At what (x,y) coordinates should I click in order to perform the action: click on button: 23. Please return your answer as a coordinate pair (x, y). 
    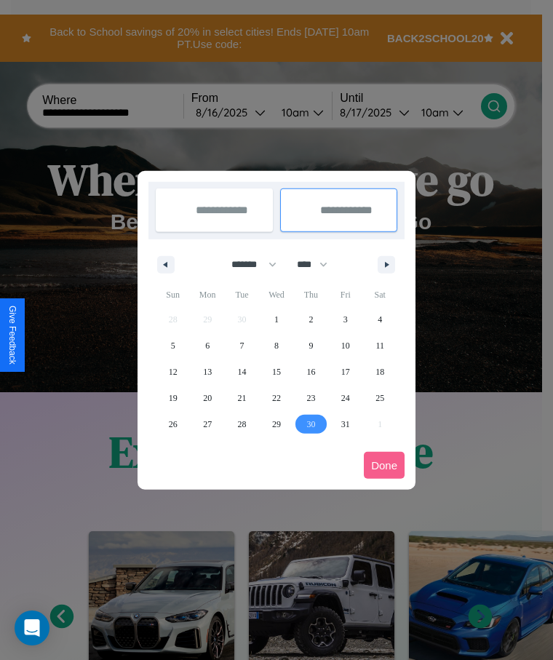
    Looking at the image, I should click on (311, 398).